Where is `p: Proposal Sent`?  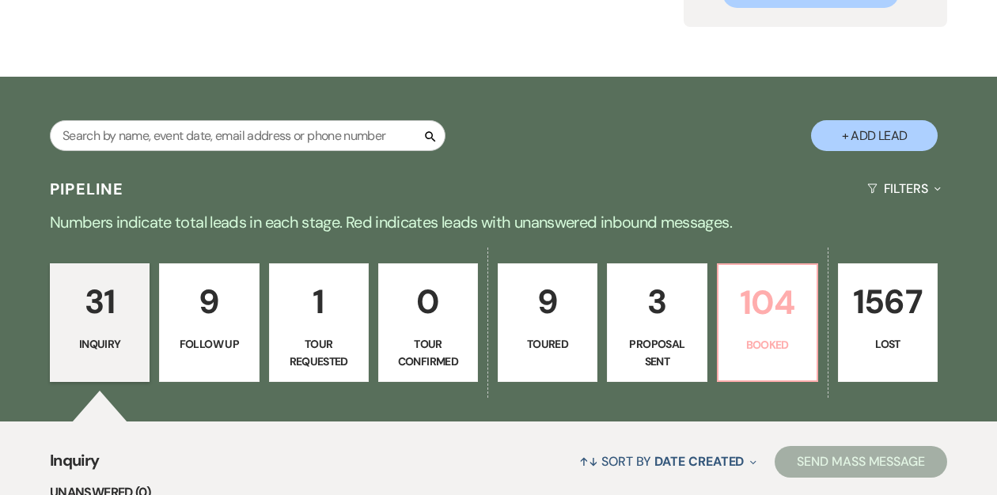 p: Proposal Sent is located at coordinates (656, 353).